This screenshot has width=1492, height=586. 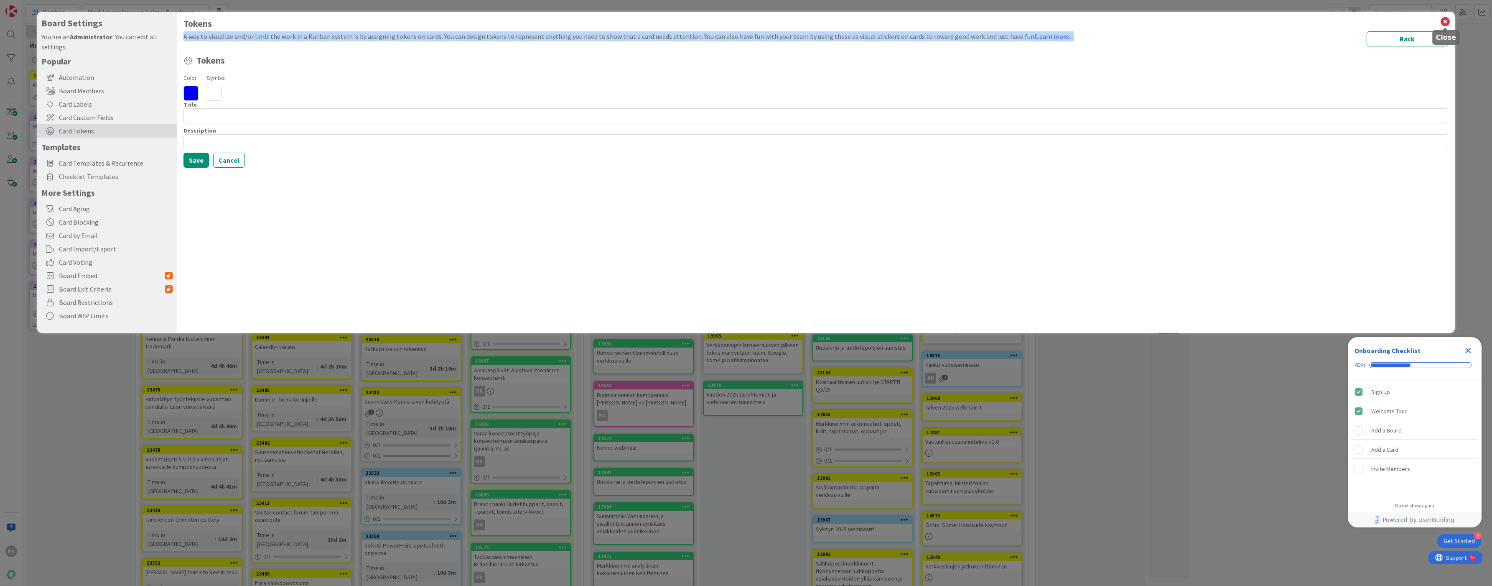 What do you see at coordinates (91, 37) in the screenshot?
I see `b: Administrator` at bounding box center [91, 37].